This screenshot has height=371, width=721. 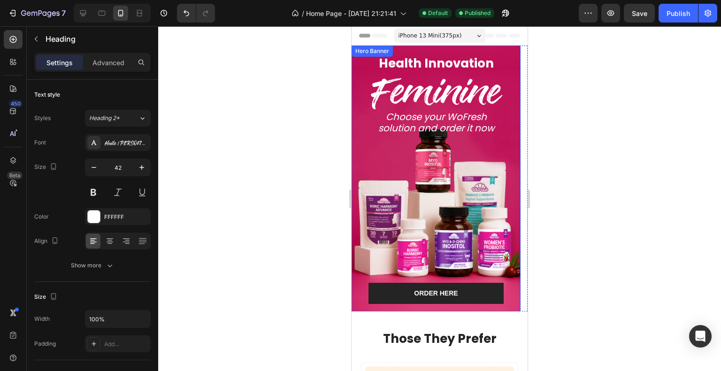 What do you see at coordinates (88, 313) in the screenshot?
I see `h2: Those They Prefer` at bounding box center [88, 313].